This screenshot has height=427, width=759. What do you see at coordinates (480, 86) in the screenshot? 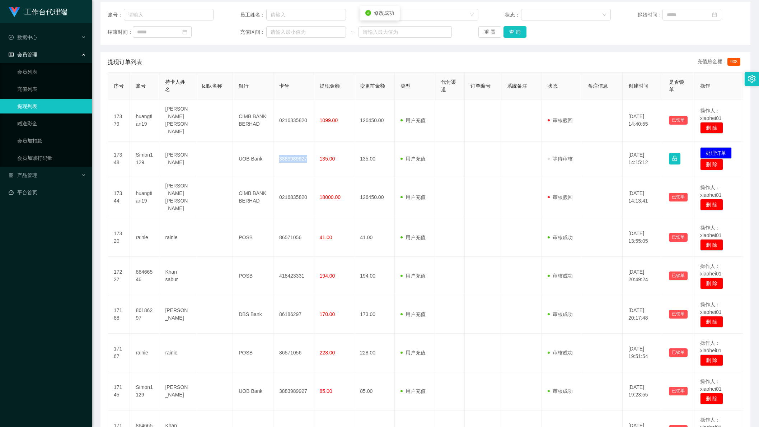
I see `span: 订单编号` at bounding box center [480, 86].